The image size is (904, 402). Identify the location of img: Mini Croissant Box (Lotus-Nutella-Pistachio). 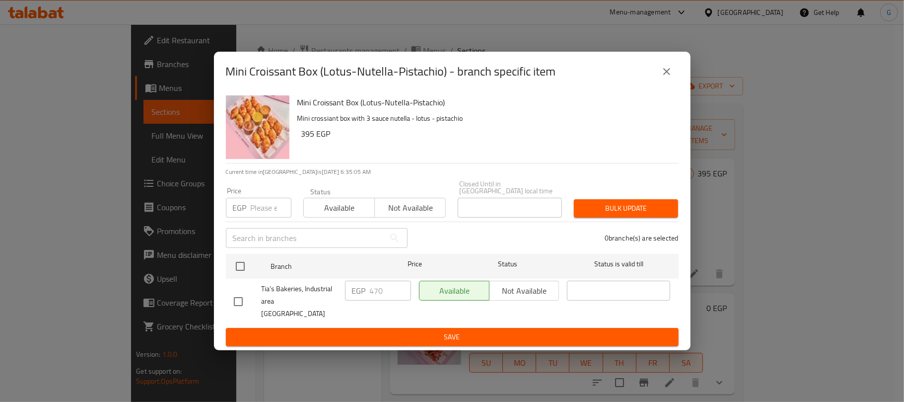
(258, 127).